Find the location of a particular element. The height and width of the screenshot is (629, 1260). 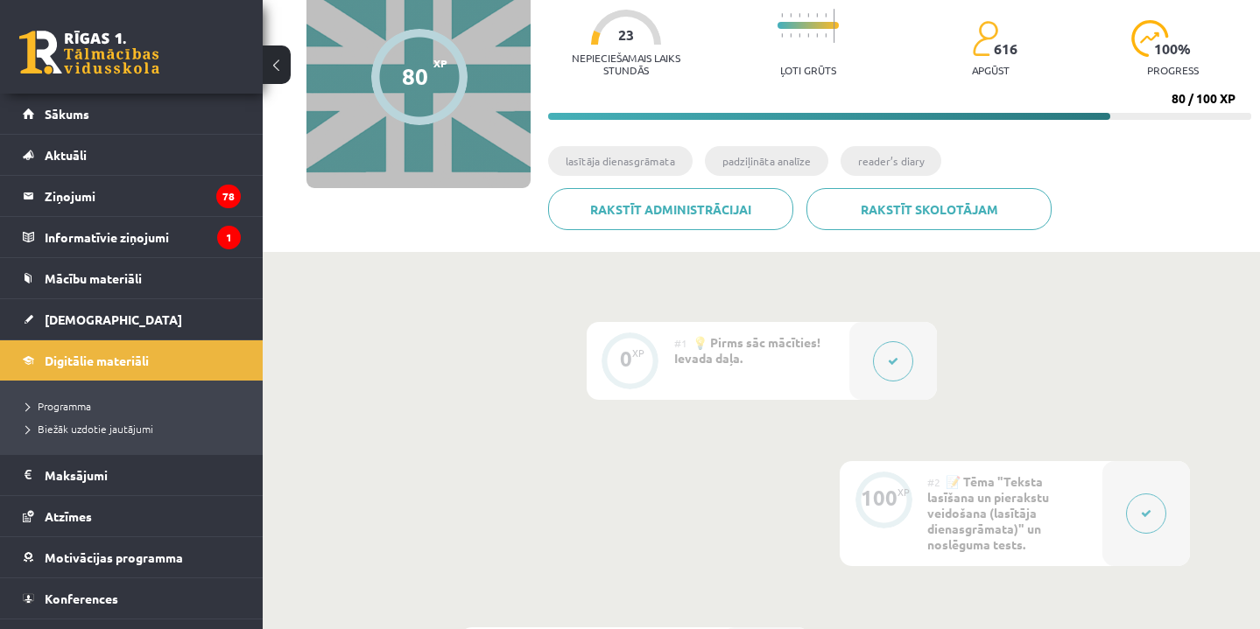

span: 100 % is located at coordinates (1172, 49).